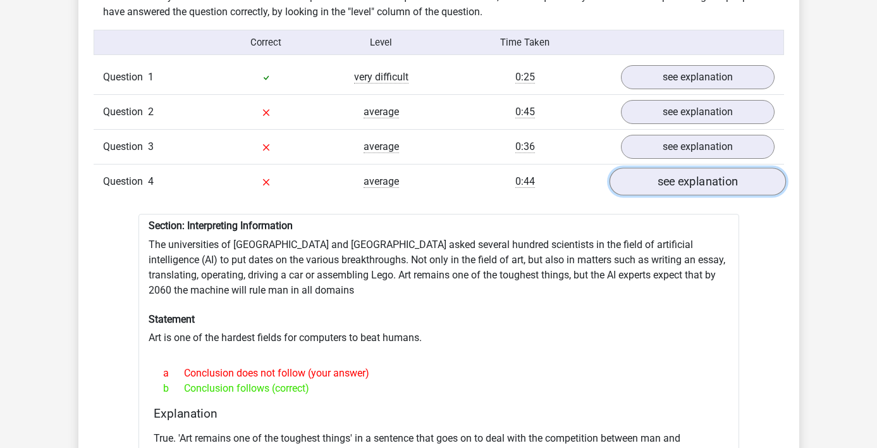 Image resolution: width=877 pixels, height=448 pixels. Describe the element at coordinates (439, 319) in the screenshot. I see `h6: Statement` at that location.